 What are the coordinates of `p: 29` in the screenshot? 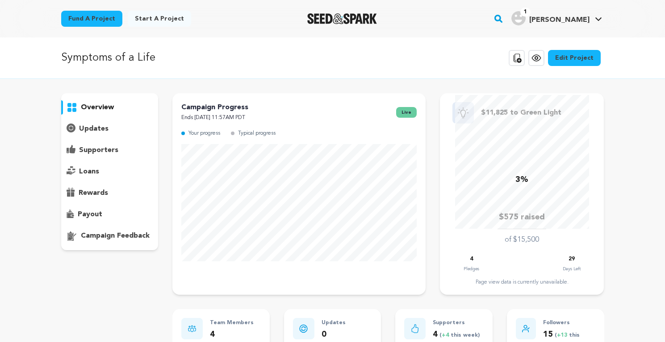 It's located at (571, 259).